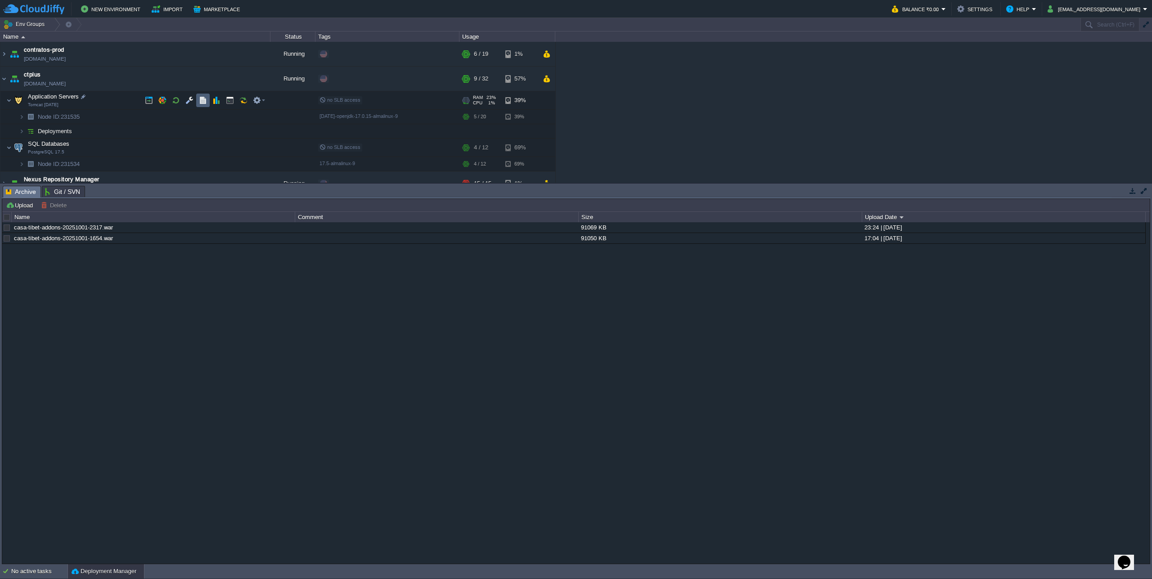 The width and height of the screenshot is (1152, 579). Describe the element at coordinates (520, 79) in the screenshot. I see `div: 57%` at that location.